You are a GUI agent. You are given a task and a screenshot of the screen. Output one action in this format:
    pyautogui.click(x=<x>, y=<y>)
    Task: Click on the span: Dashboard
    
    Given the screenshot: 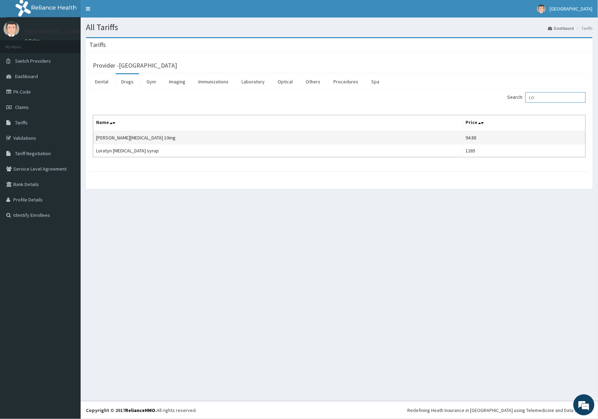 What is the action you would take?
    pyautogui.click(x=26, y=76)
    